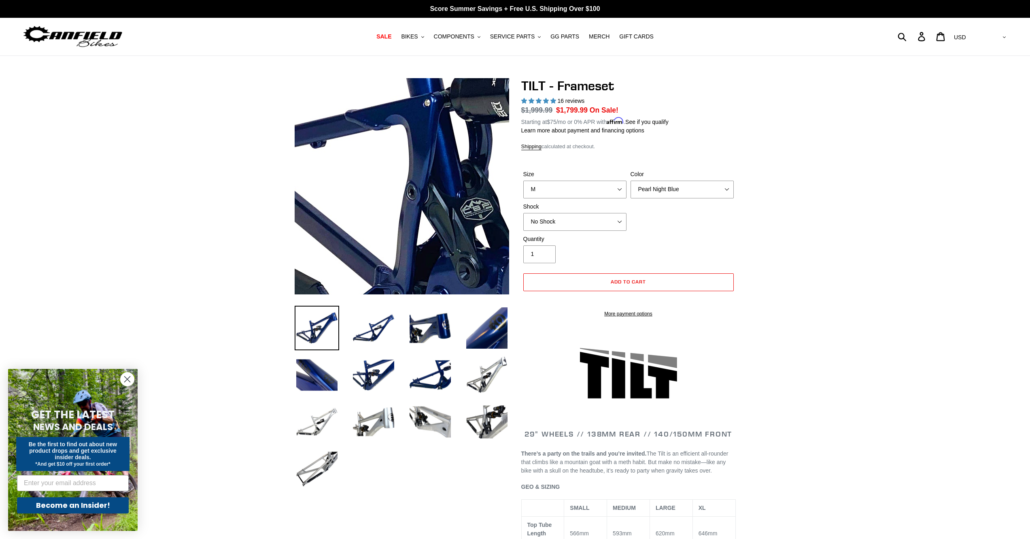 The image size is (1030, 539). What do you see at coordinates (571, 101) in the screenshot?
I see `span: 16 reviews` at bounding box center [571, 101].